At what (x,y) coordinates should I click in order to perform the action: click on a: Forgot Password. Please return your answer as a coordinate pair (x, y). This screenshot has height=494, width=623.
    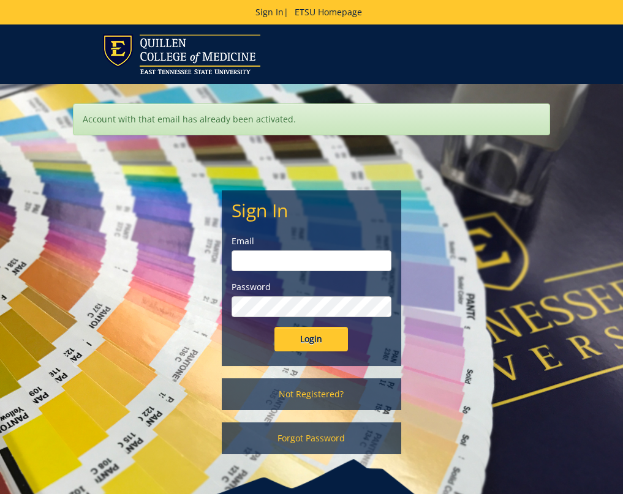
    Looking at the image, I should click on (311, 439).